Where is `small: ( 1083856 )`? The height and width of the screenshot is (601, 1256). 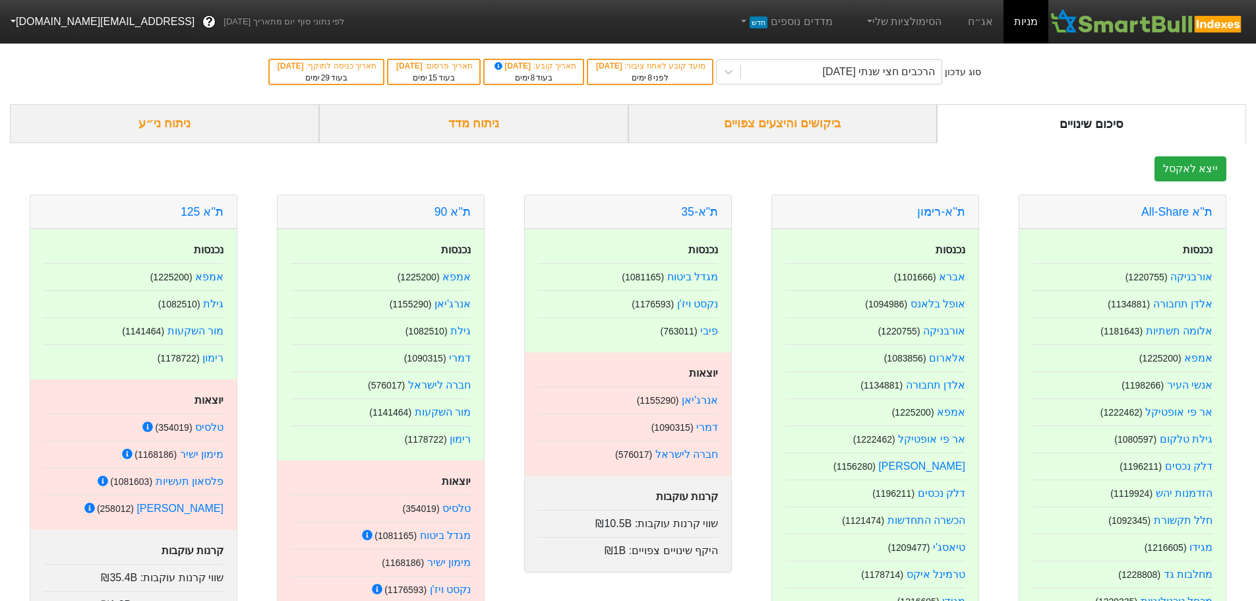 small: ( 1083856 ) is located at coordinates (905, 358).